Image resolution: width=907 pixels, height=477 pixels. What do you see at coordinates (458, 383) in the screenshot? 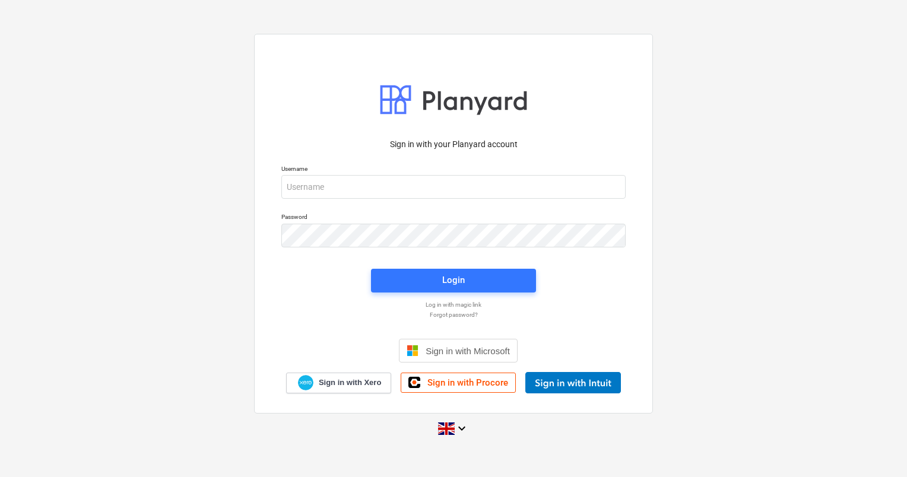
I see `a: Sign in with Procore` at bounding box center [458, 383].